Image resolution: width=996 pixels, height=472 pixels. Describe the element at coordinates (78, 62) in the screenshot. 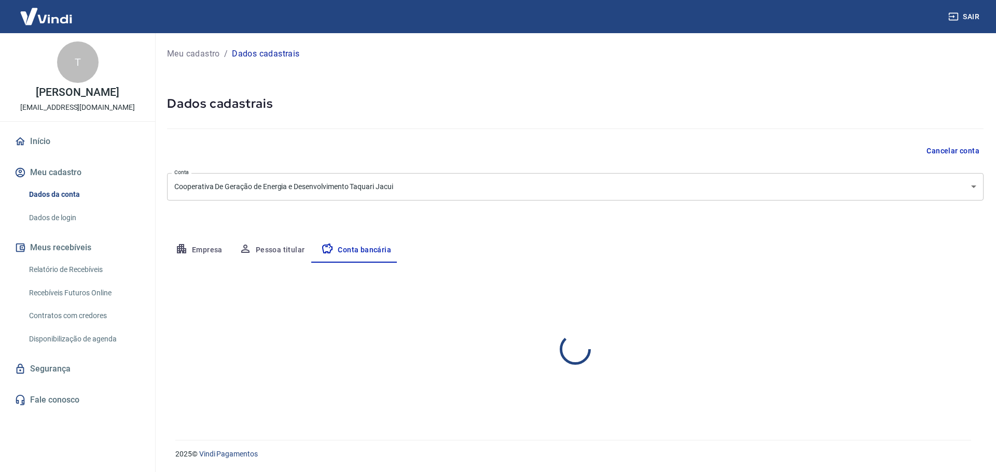

I see `div: T` at that location.